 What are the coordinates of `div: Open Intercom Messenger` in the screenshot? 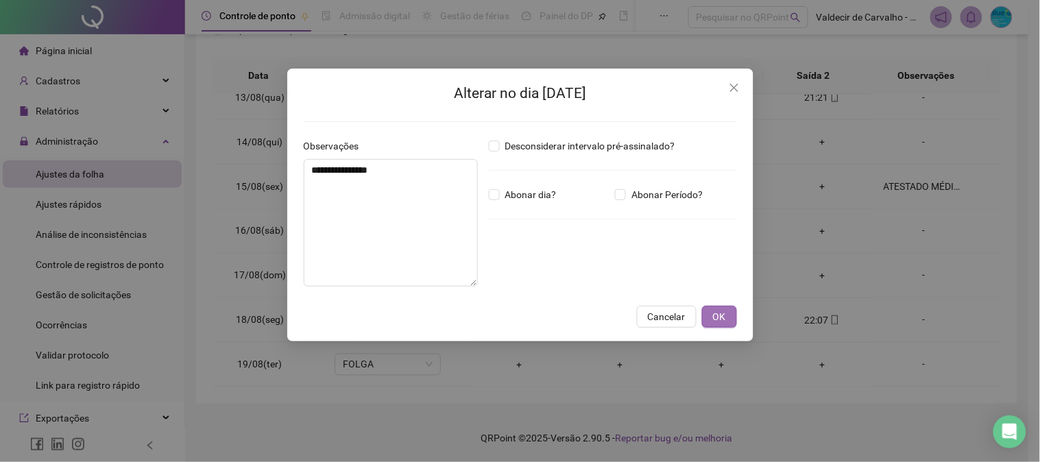 It's located at (1010, 432).